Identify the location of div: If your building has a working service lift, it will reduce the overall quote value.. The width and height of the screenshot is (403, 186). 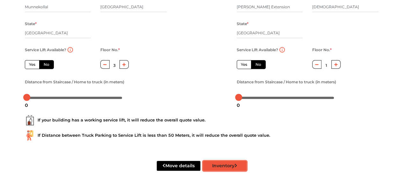
(201, 120).